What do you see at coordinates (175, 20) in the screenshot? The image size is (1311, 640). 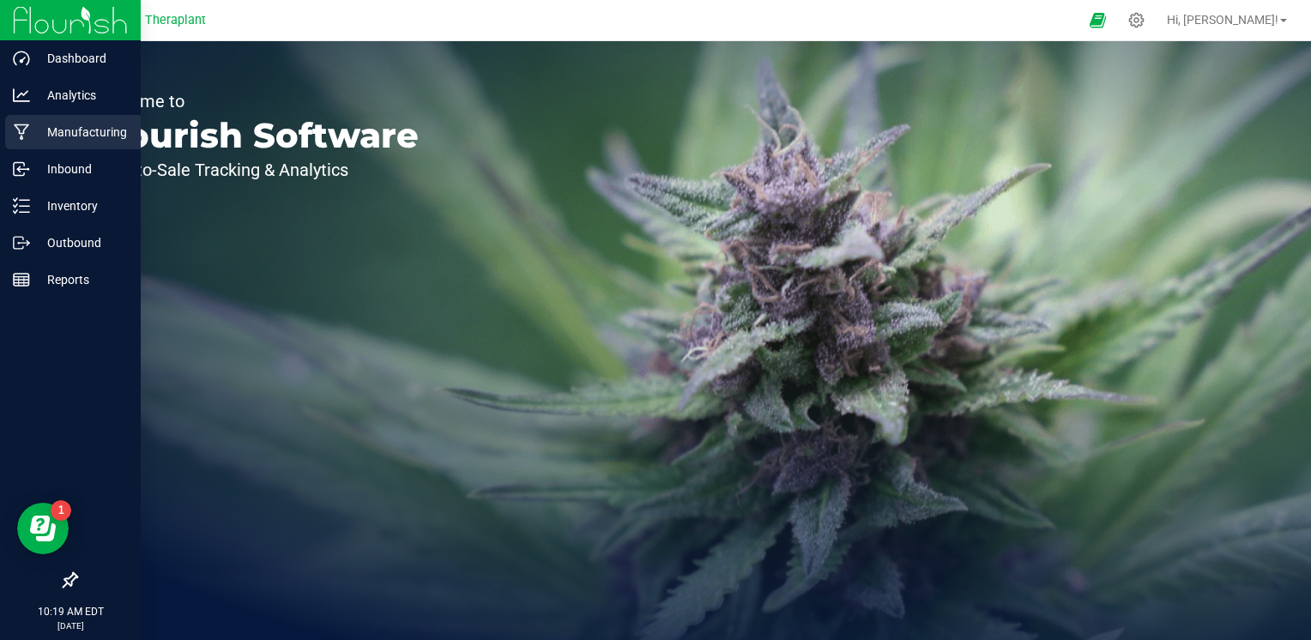 I see `span: Theraplant` at bounding box center [175, 20].